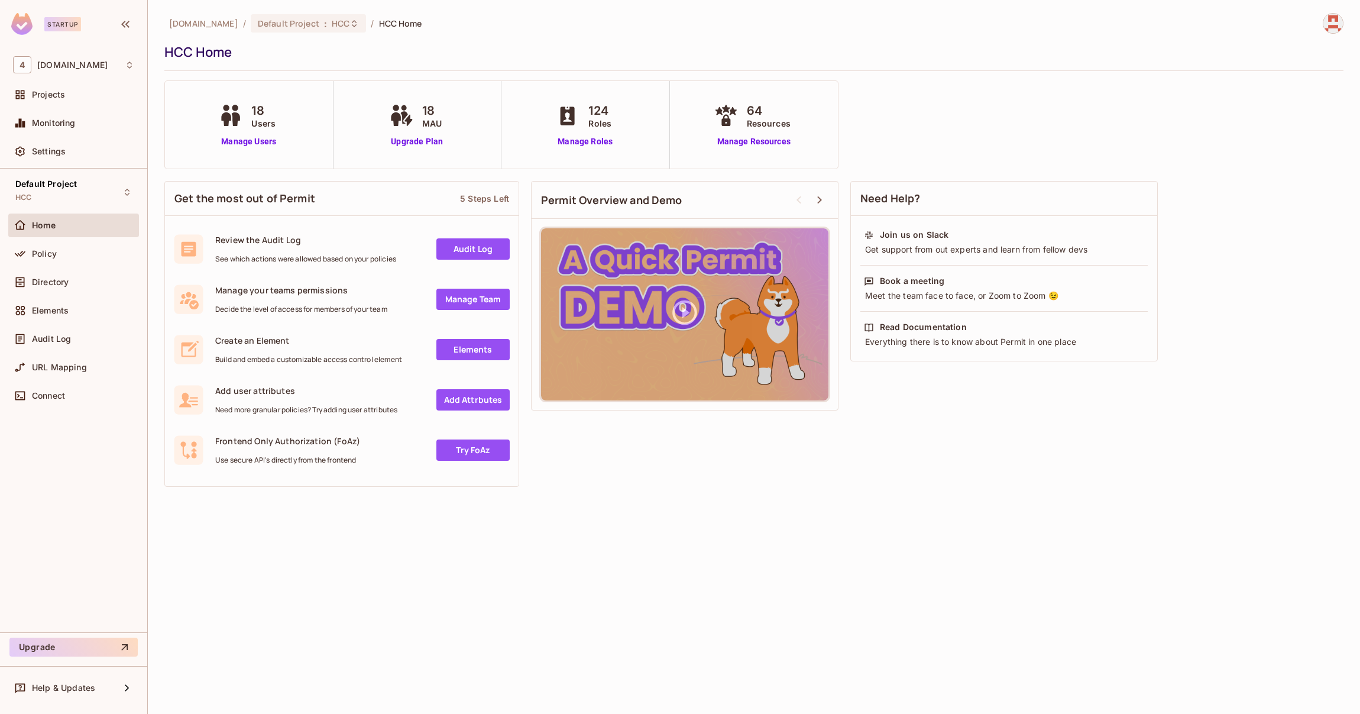 This screenshot has width=1360, height=714. What do you see at coordinates (63, 688) in the screenshot?
I see `span: Help & Updates` at bounding box center [63, 688].